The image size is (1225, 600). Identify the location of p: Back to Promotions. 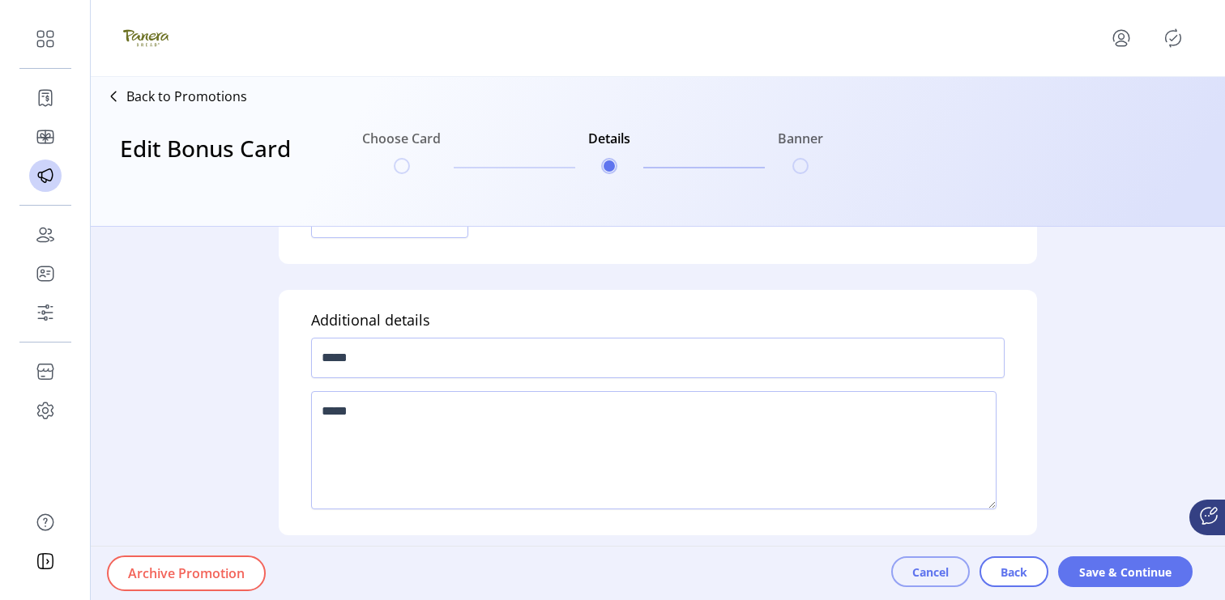
(186, 96).